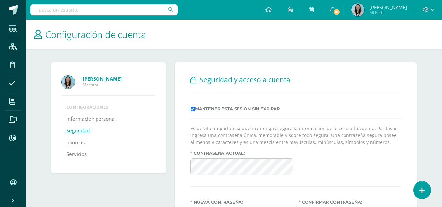 The height and width of the screenshot is (207, 442). I want to click on span: 10, so click(336, 12).